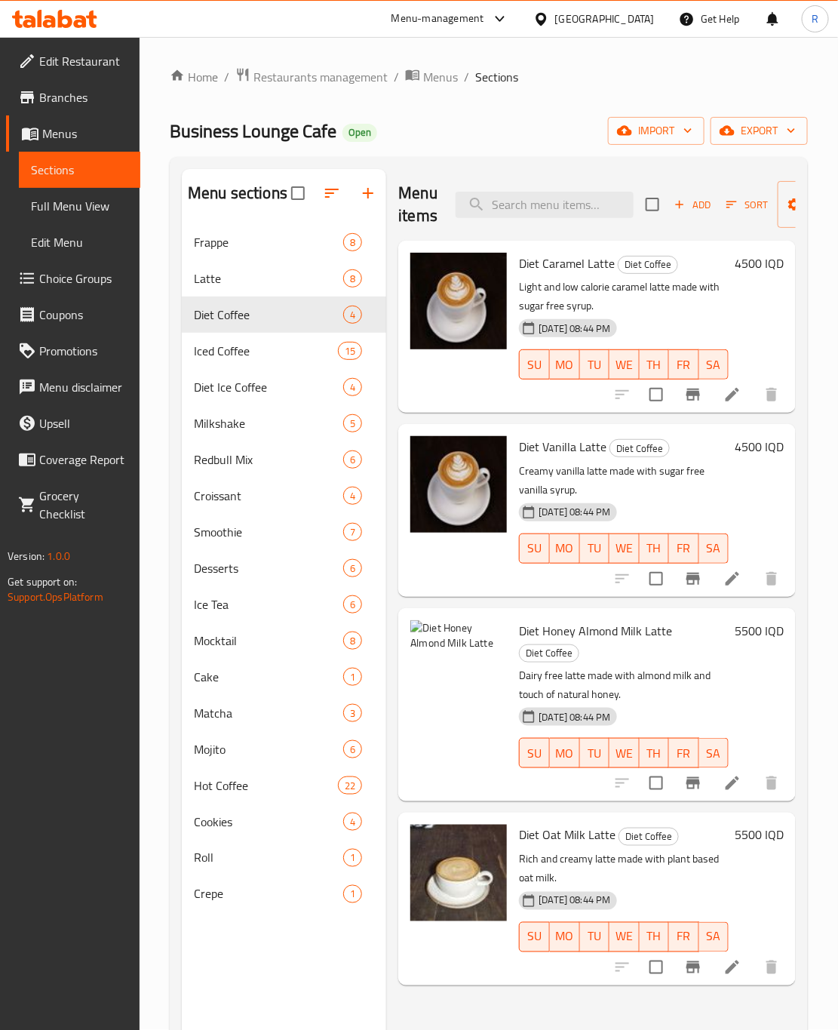  What do you see at coordinates (352, 532) in the screenshot?
I see `span: 7` at bounding box center [352, 532].